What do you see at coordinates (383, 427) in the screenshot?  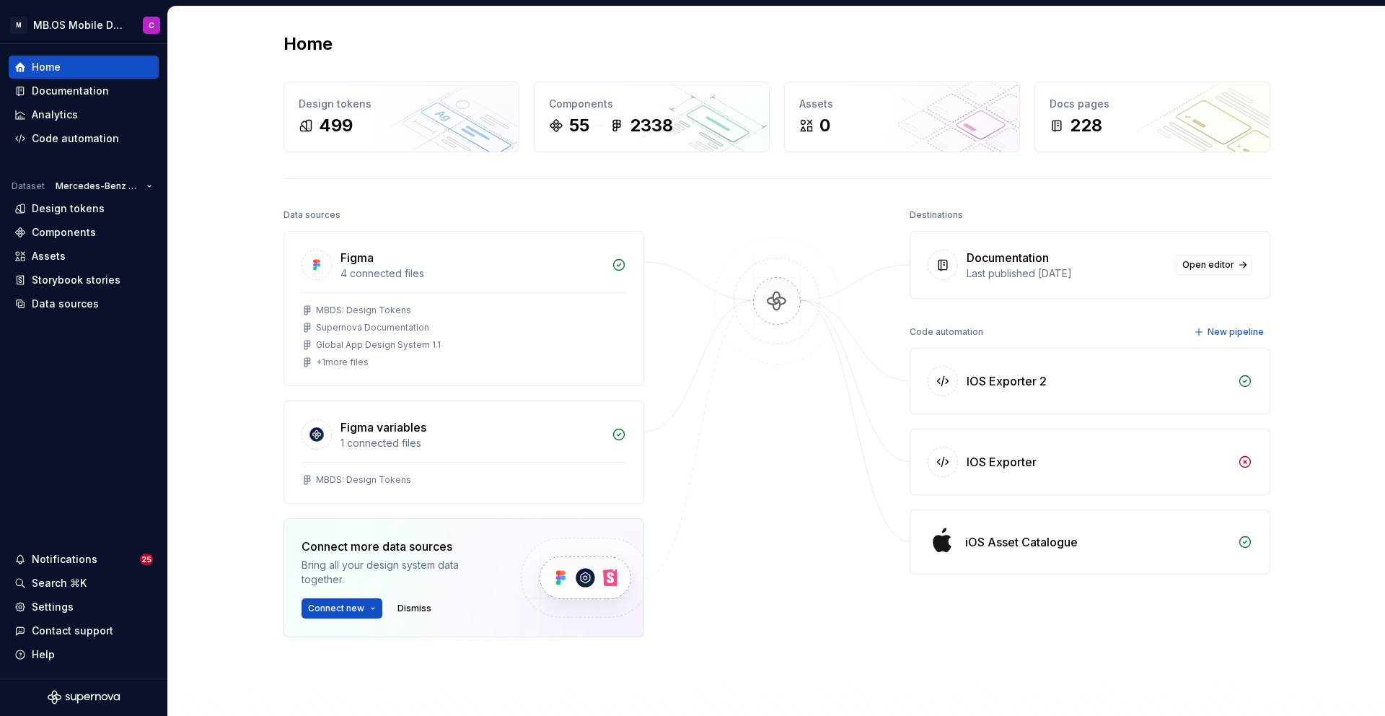 I see `div: Figma variables` at bounding box center [383, 427].